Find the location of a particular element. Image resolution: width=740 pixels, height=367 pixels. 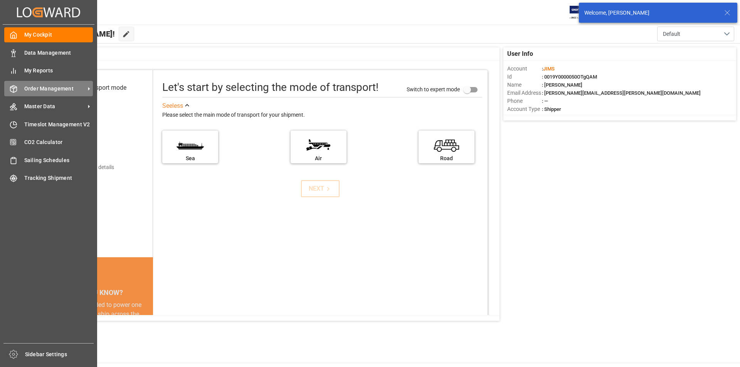

div: Road is located at coordinates (446, 158).